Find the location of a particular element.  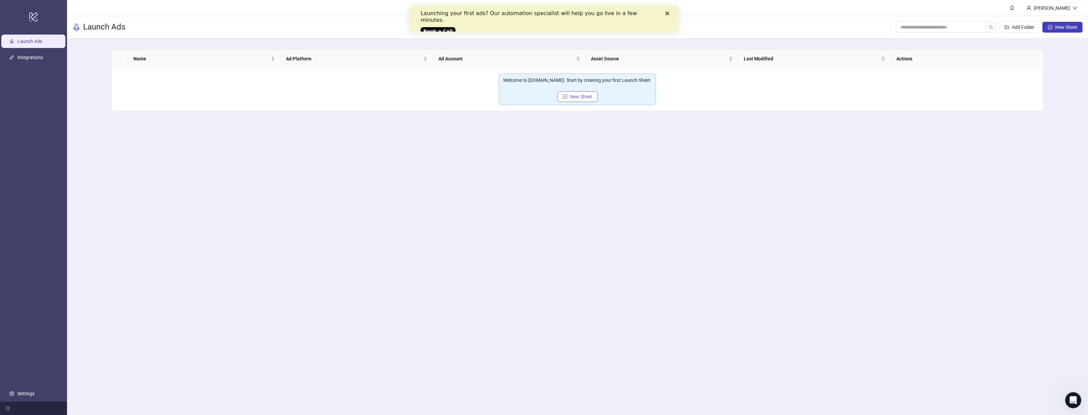

a: Book a Call is located at coordinates (28, 26).